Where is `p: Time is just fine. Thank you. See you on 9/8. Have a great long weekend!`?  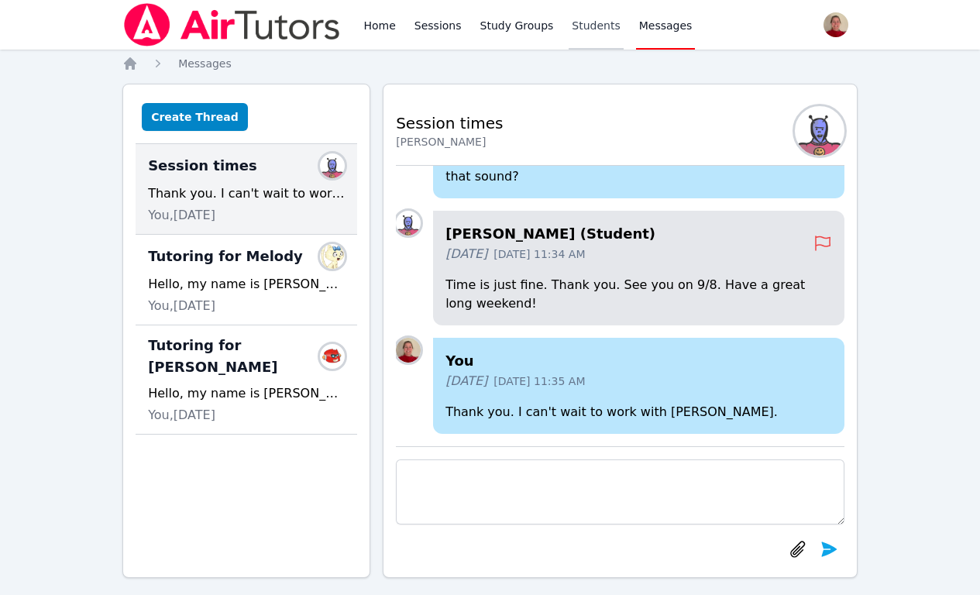
p: Time is just fine. Thank you. See you on 9/8. Have a great long weekend! is located at coordinates (638, 294).